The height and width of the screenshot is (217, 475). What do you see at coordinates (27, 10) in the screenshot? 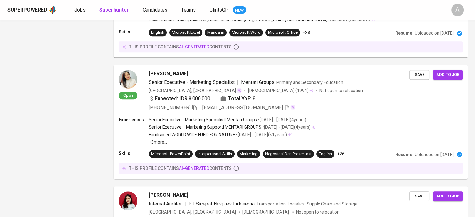
I see `div: Superpowered` at bounding box center [27, 10].